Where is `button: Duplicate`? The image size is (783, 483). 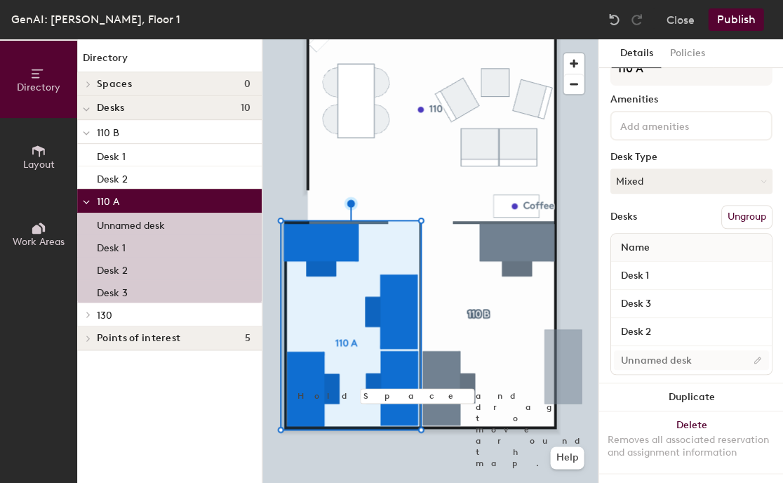
button: Duplicate is located at coordinates (690, 397).